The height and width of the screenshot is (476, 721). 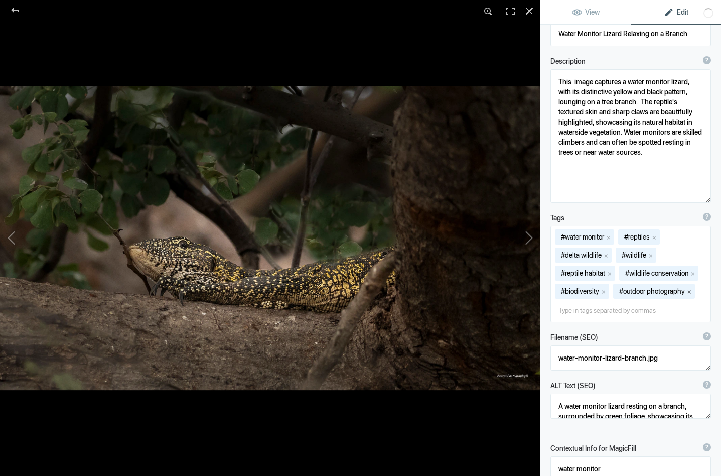 What do you see at coordinates (659, 273) in the screenshot?
I see `mat-chip: #wildlife conservation` at bounding box center [659, 273].